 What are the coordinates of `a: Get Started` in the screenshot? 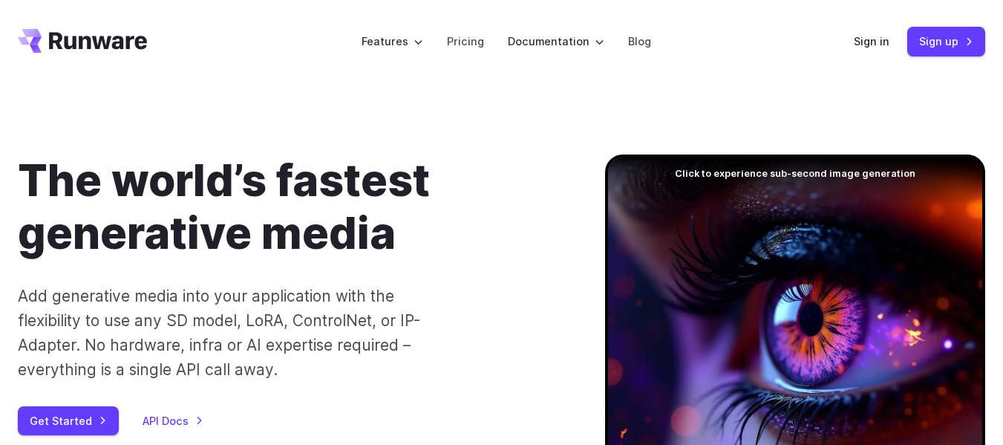 It's located at (68, 420).